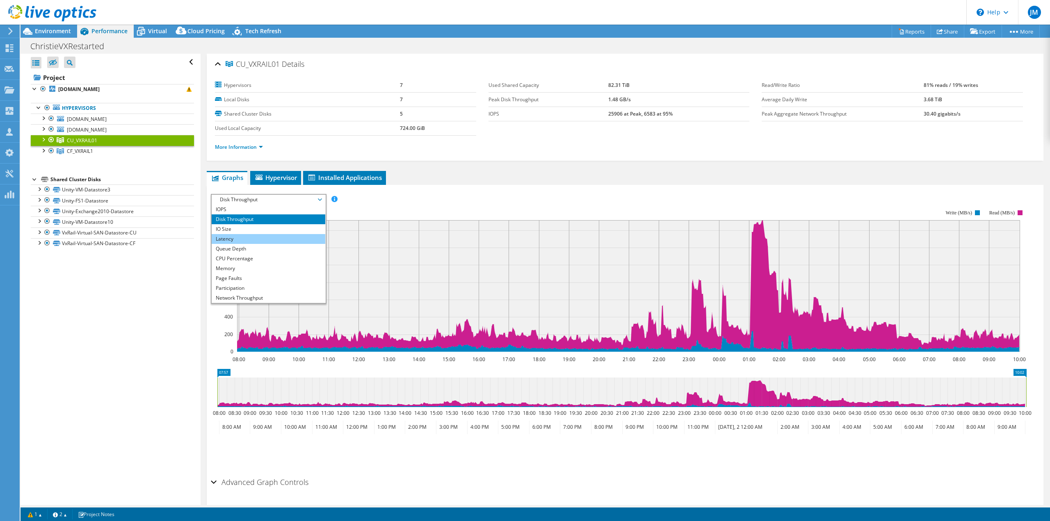 This screenshot has width=1050, height=521. I want to click on a: VxRail-Virtual-SAN-Datastore-CU, so click(112, 233).